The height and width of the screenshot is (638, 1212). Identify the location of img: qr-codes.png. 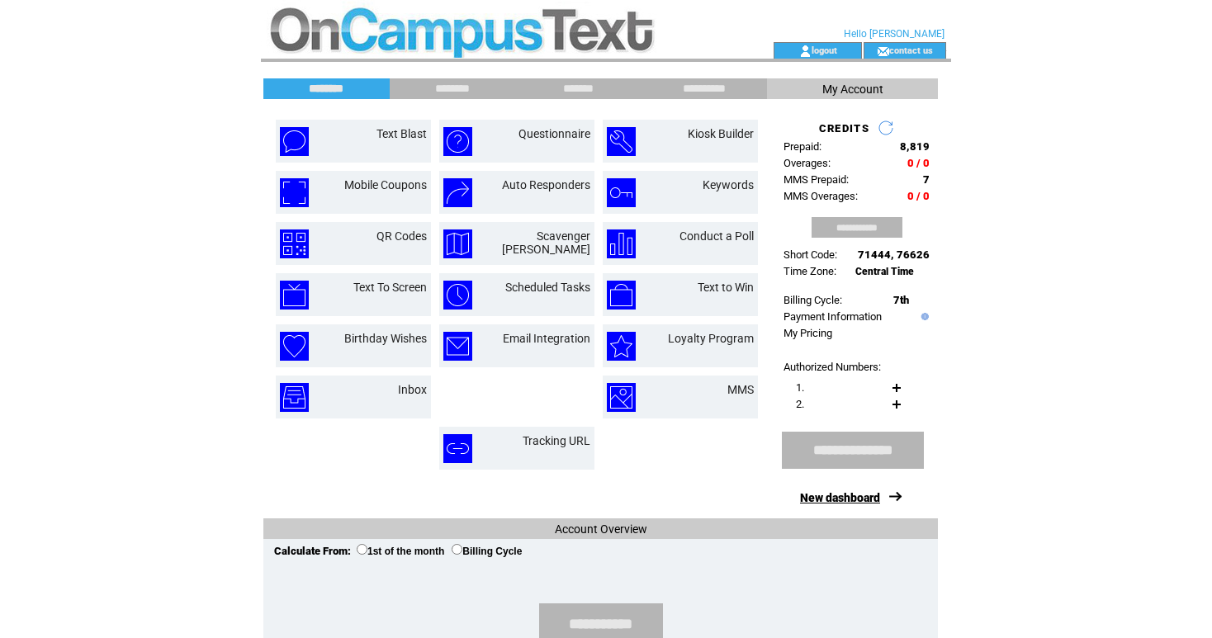
(294, 243).